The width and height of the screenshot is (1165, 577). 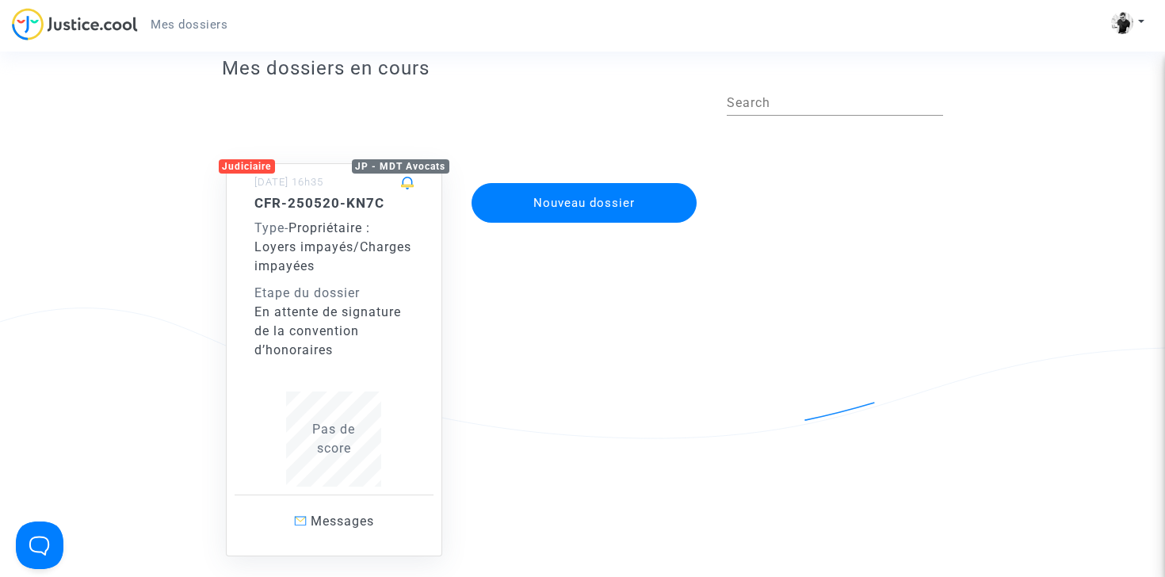 I want to click on div: Judiciaire, so click(x=247, y=166).